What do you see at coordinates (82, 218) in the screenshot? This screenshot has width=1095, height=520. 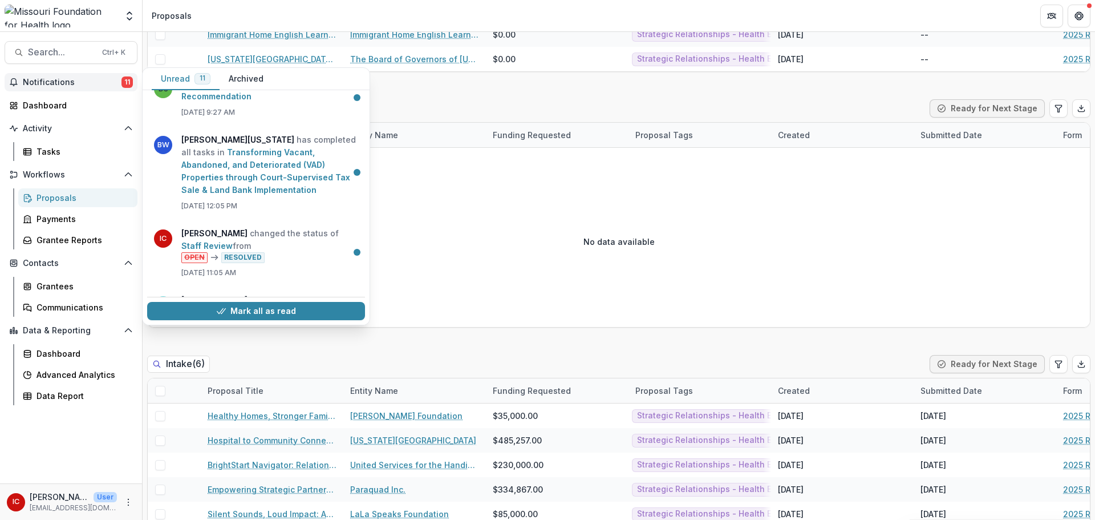 I see `div: Payments` at bounding box center [82, 218].